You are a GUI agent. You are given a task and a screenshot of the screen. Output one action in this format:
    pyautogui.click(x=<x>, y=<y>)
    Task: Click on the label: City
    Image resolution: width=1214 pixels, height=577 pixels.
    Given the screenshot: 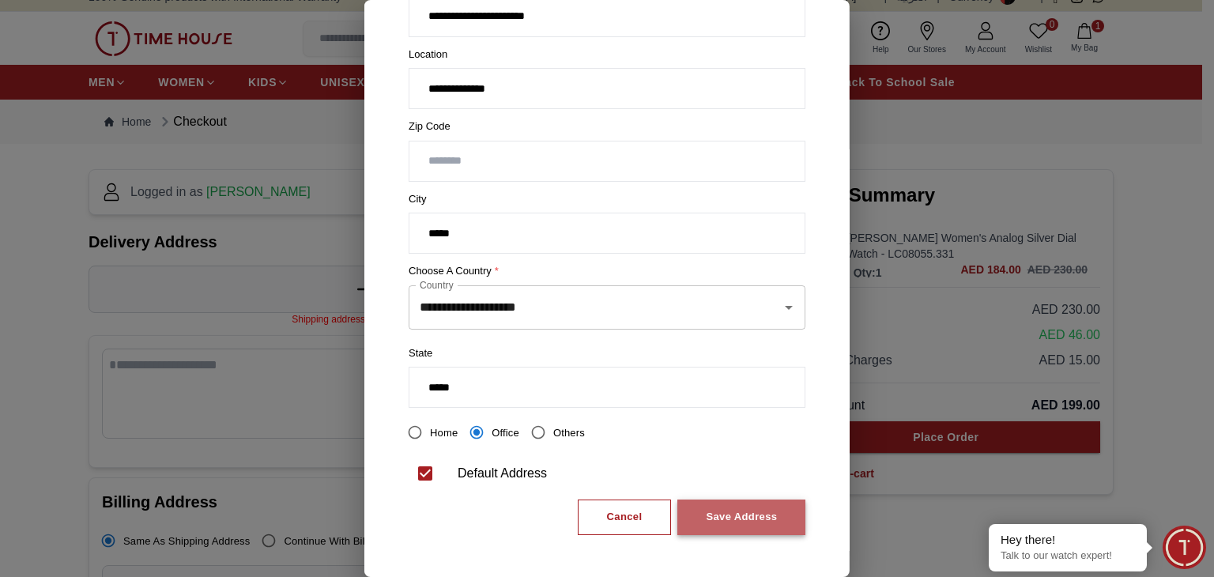 What is the action you would take?
    pyautogui.click(x=607, y=199)
    